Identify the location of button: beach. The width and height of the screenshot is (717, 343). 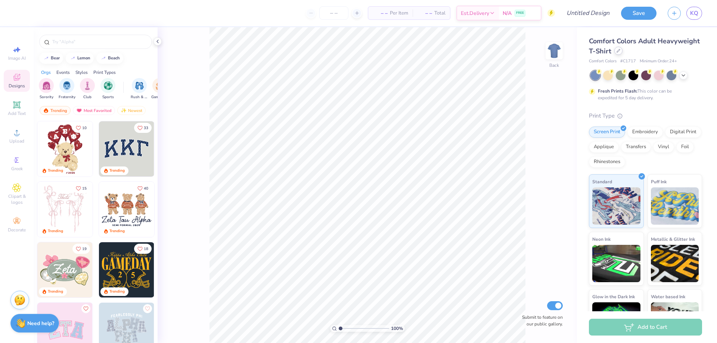
(110, 58).